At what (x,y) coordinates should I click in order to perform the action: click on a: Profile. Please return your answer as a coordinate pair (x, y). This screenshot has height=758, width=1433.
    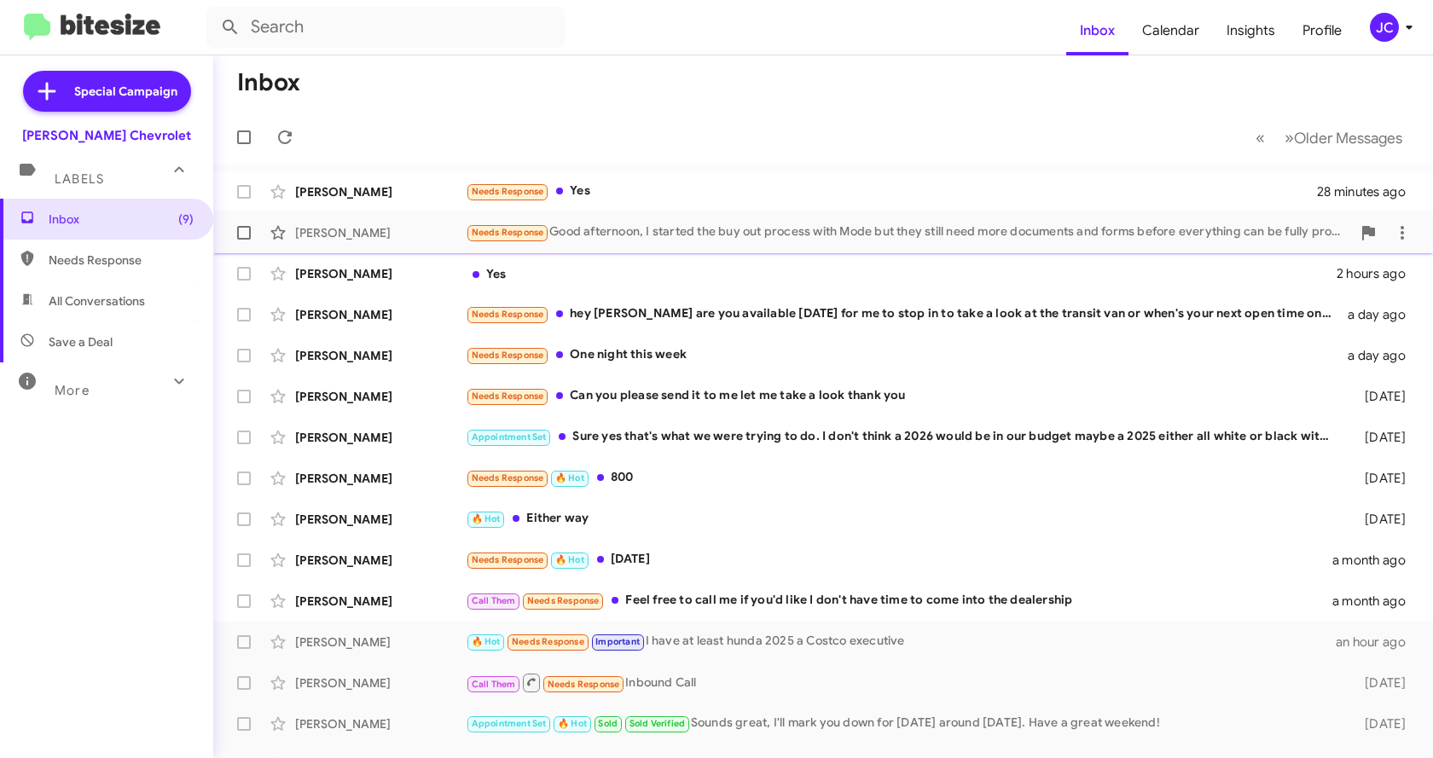
    Looking at the image, I should click on (1322, 31).